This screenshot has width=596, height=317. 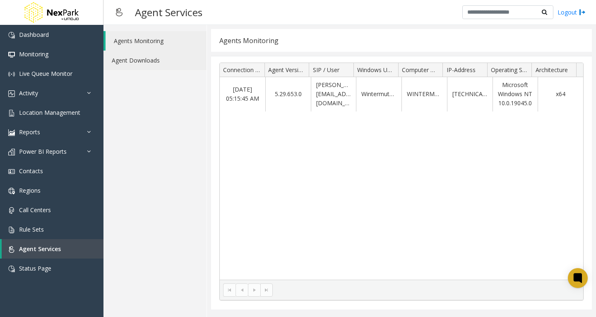 I want to click on span: Operating System, so click(x=515, y=70).